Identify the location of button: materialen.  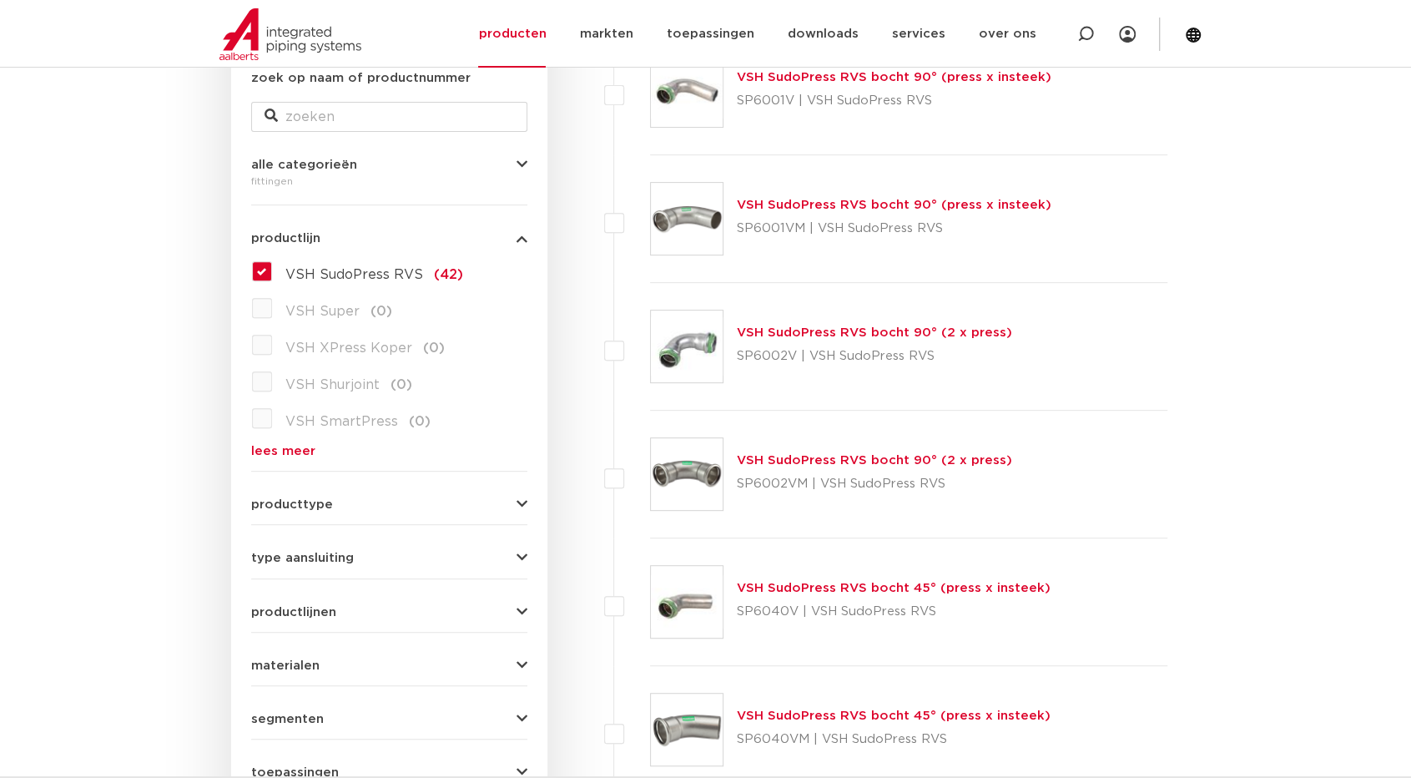
(389, 665).